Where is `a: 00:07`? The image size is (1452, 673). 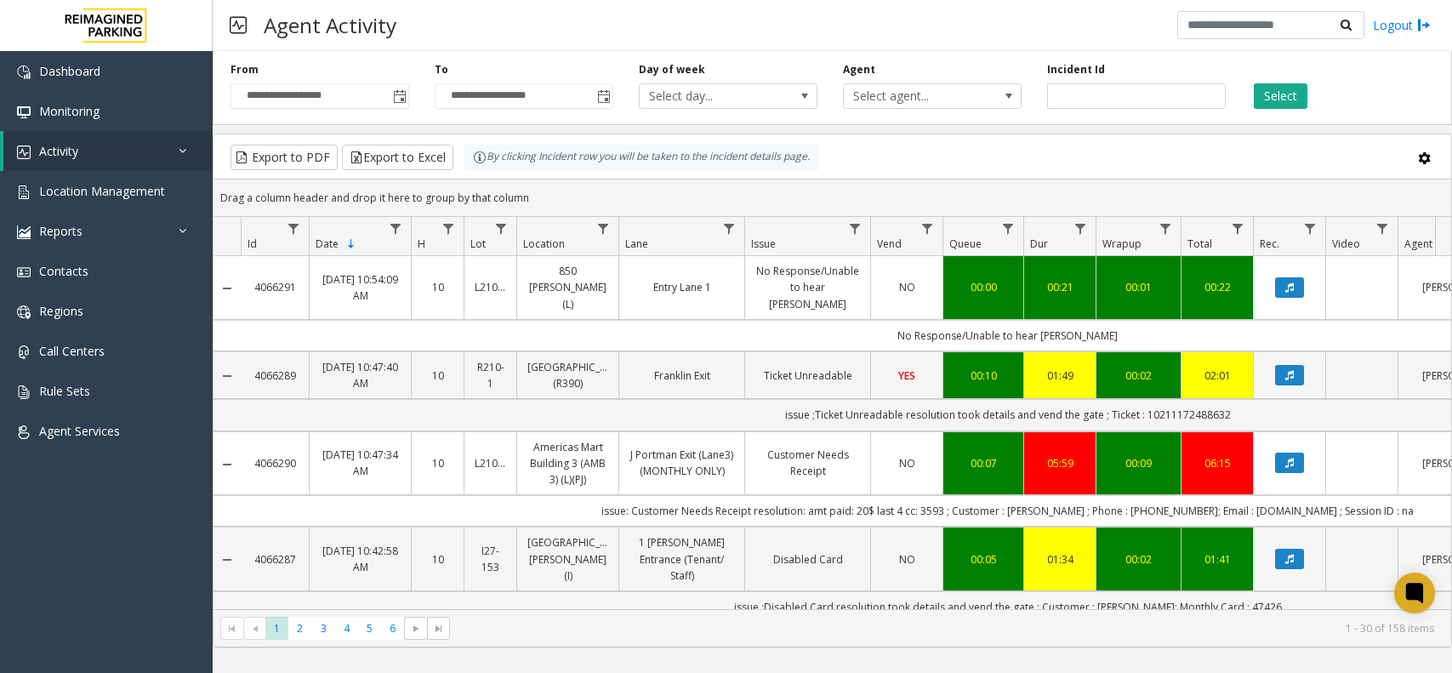 a: 00:07 is located at coordinates (983, 463).